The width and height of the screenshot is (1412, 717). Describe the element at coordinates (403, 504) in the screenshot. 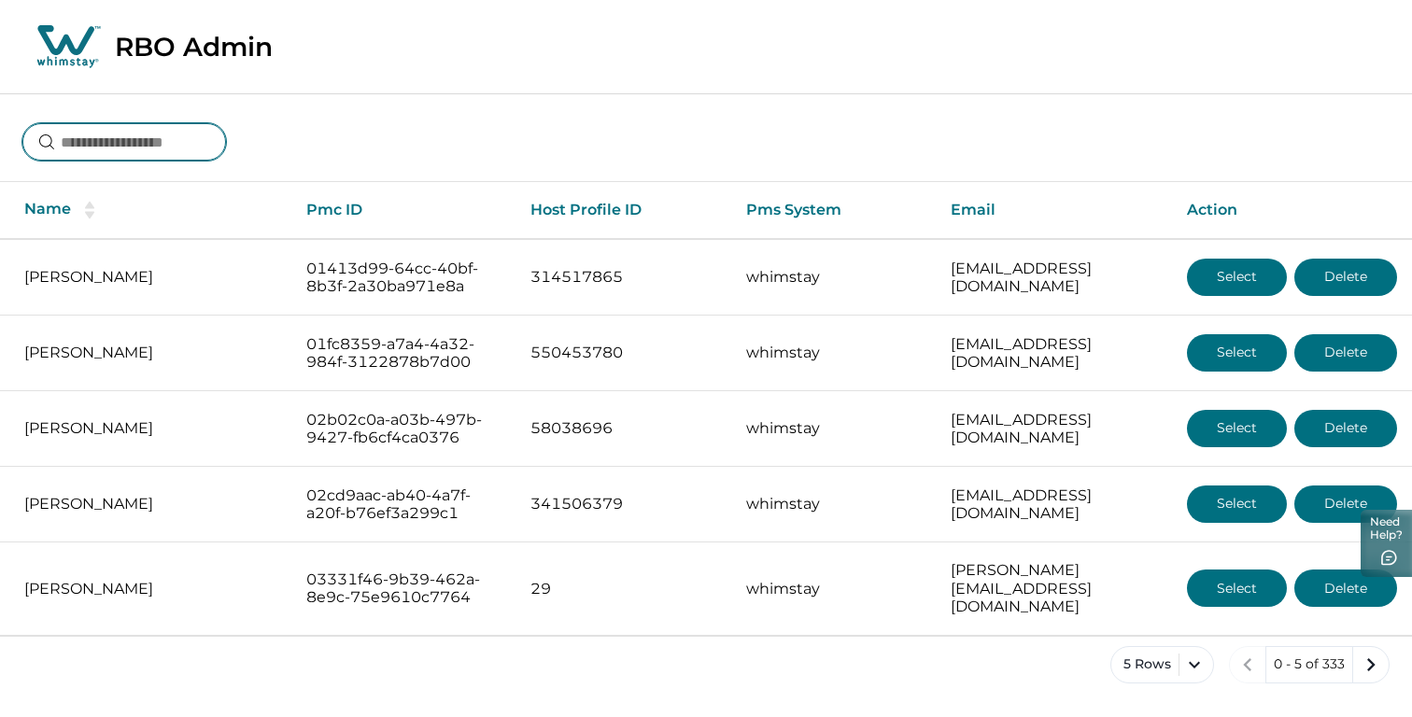

I see `p: 02cd9aac-ab40-4a7f-a20f-b76ef3a299c1` at that location.